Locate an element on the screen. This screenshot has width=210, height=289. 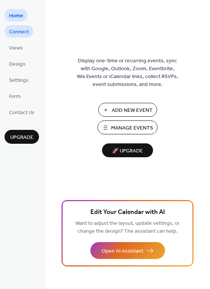
span: Connect is located at coordinates (19, 32).